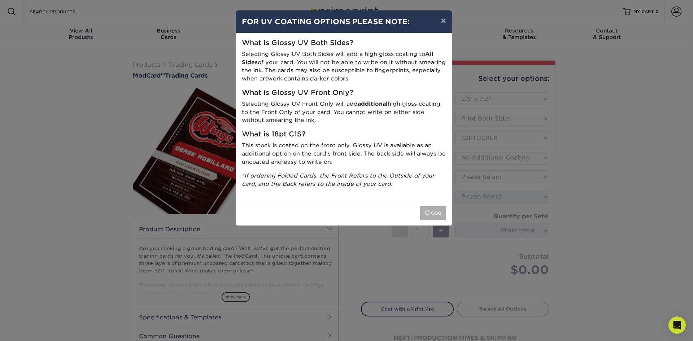 The width and height of the screenshot is (693, 341). What do you see at coordinates (344, 134) in the screenshot?
I see `h5: What is 18pt C1S?` at bounding box center [344, 134].